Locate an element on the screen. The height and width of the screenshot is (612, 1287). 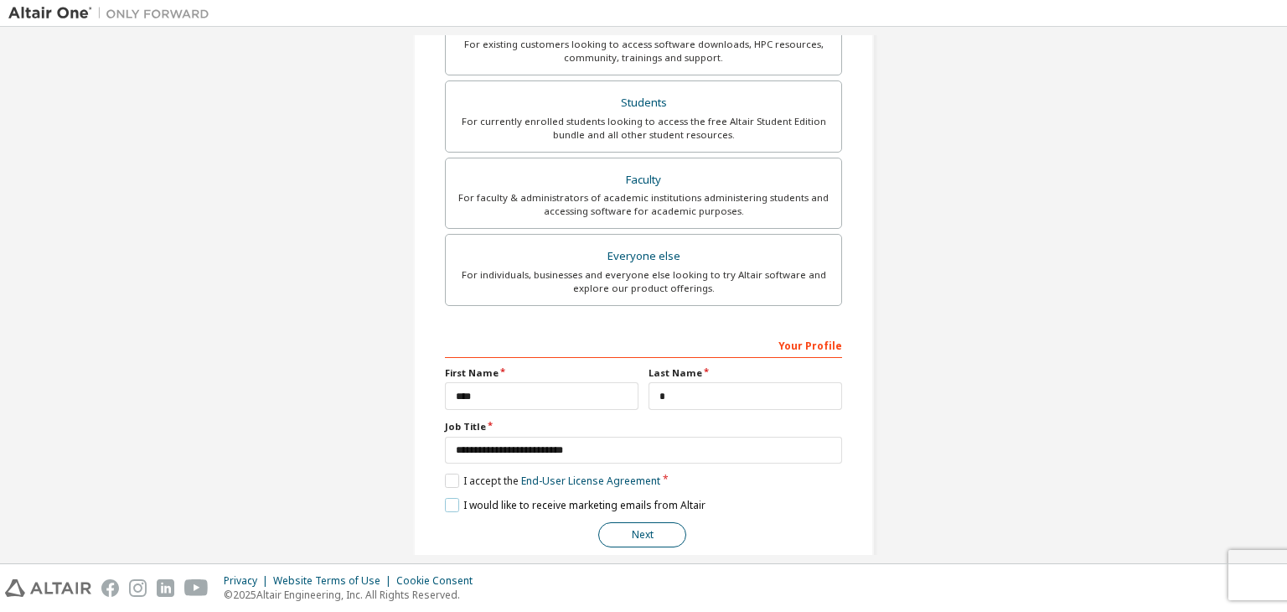
a: End-User License Agreement is located at coordinates (591, 480).